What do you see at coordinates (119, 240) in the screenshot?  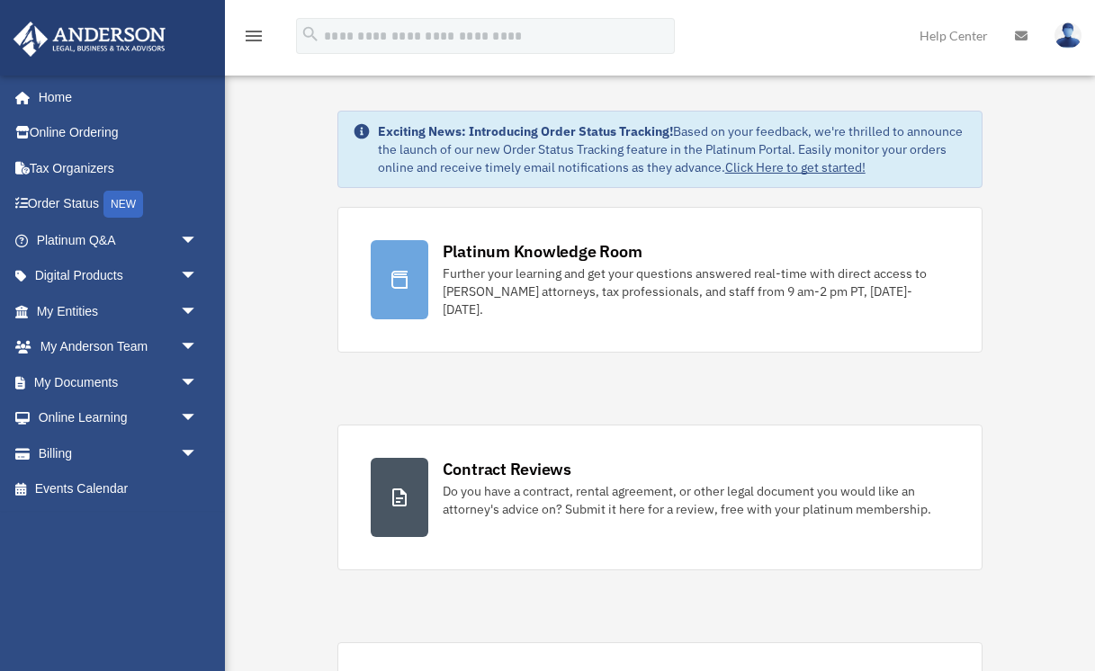 I see `a: Platinum Q&Aarrow_drop_down` at bounding box center [119, 240].